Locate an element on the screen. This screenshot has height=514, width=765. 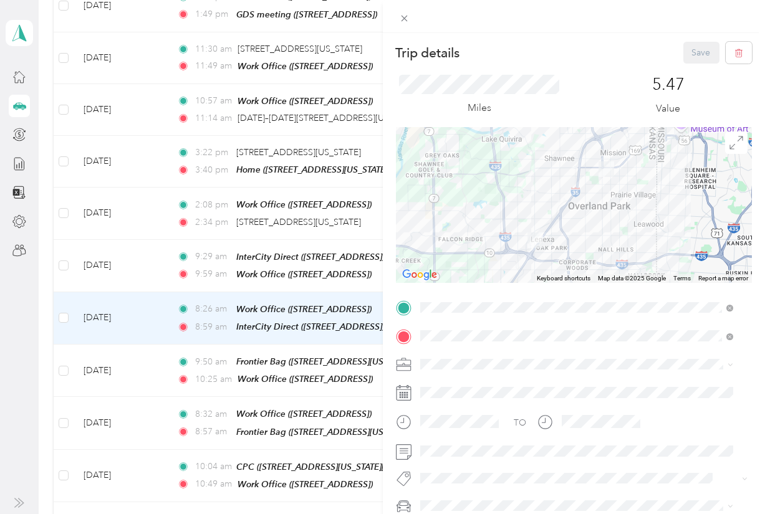
img: Google is located at coordinates (420, 275).